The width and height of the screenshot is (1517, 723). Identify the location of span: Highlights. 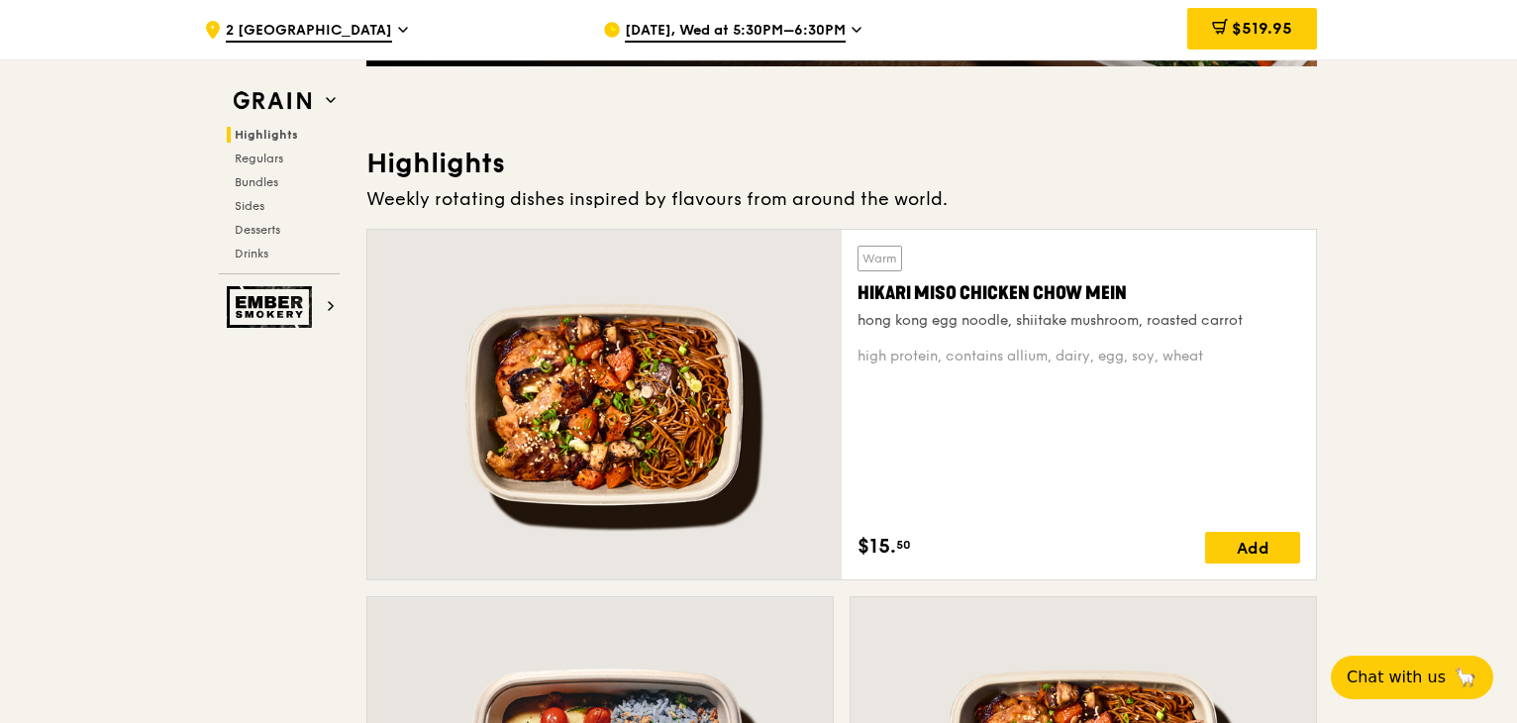
(266, 135).